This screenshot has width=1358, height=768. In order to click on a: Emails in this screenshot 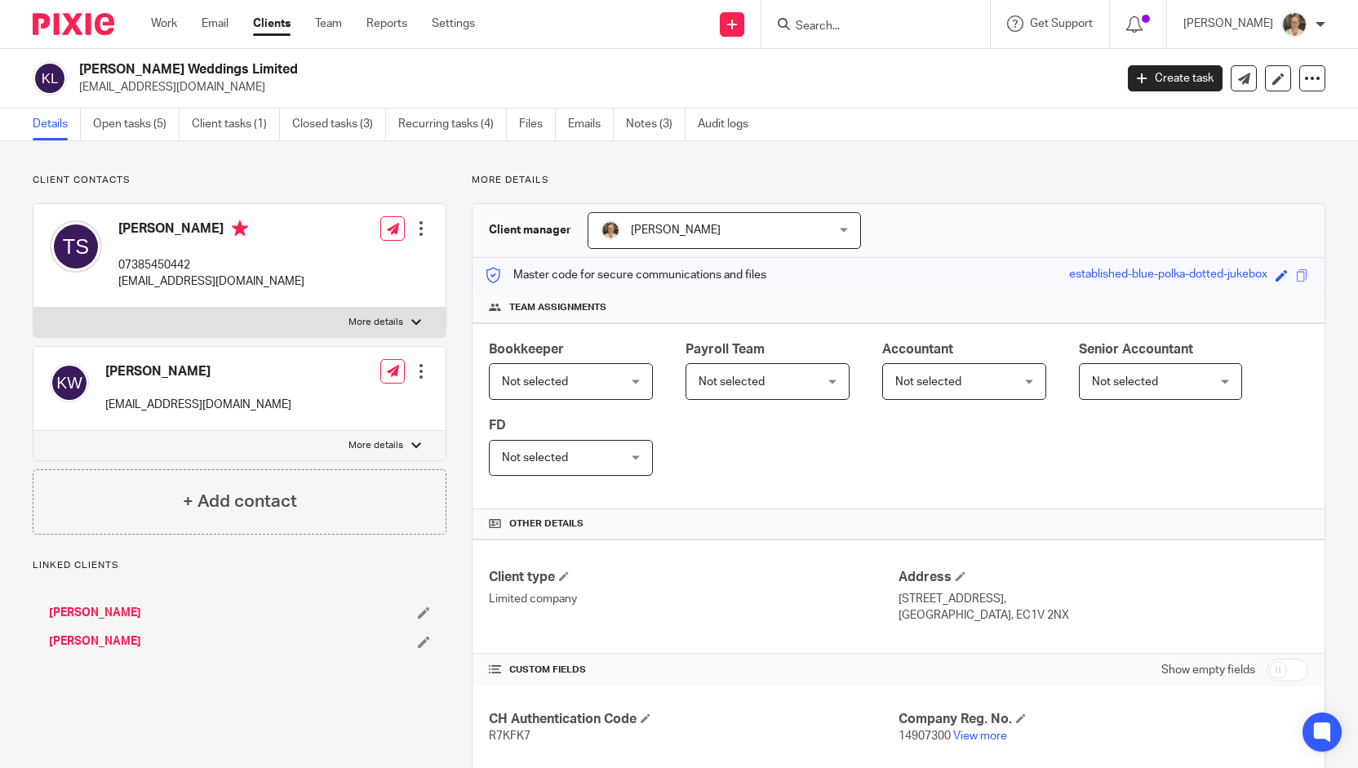, I will do `click(591, 124)`.